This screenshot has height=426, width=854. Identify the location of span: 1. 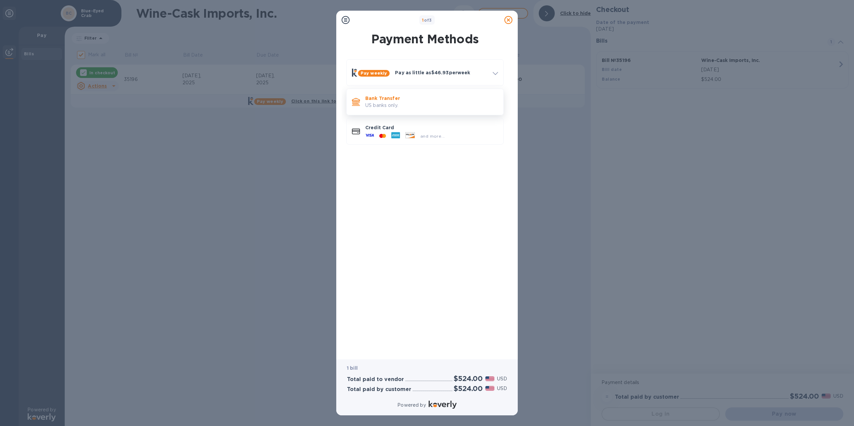
(422, 20).